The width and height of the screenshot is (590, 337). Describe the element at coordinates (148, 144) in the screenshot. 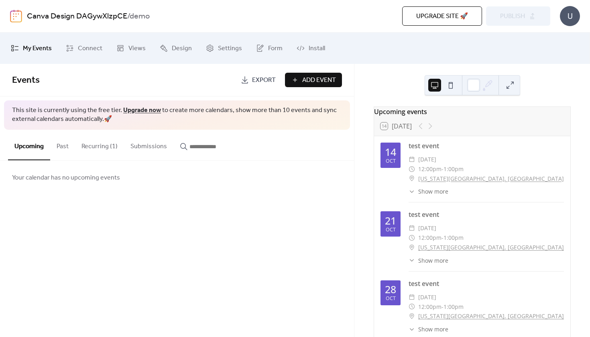

I see `button: Submissions` at that location.